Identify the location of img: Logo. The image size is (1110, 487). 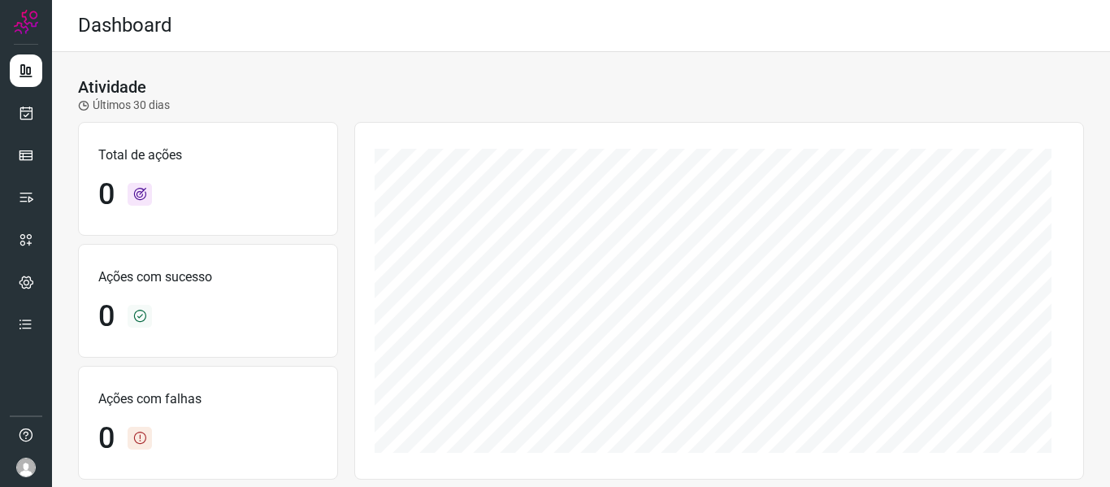
(26, 22).